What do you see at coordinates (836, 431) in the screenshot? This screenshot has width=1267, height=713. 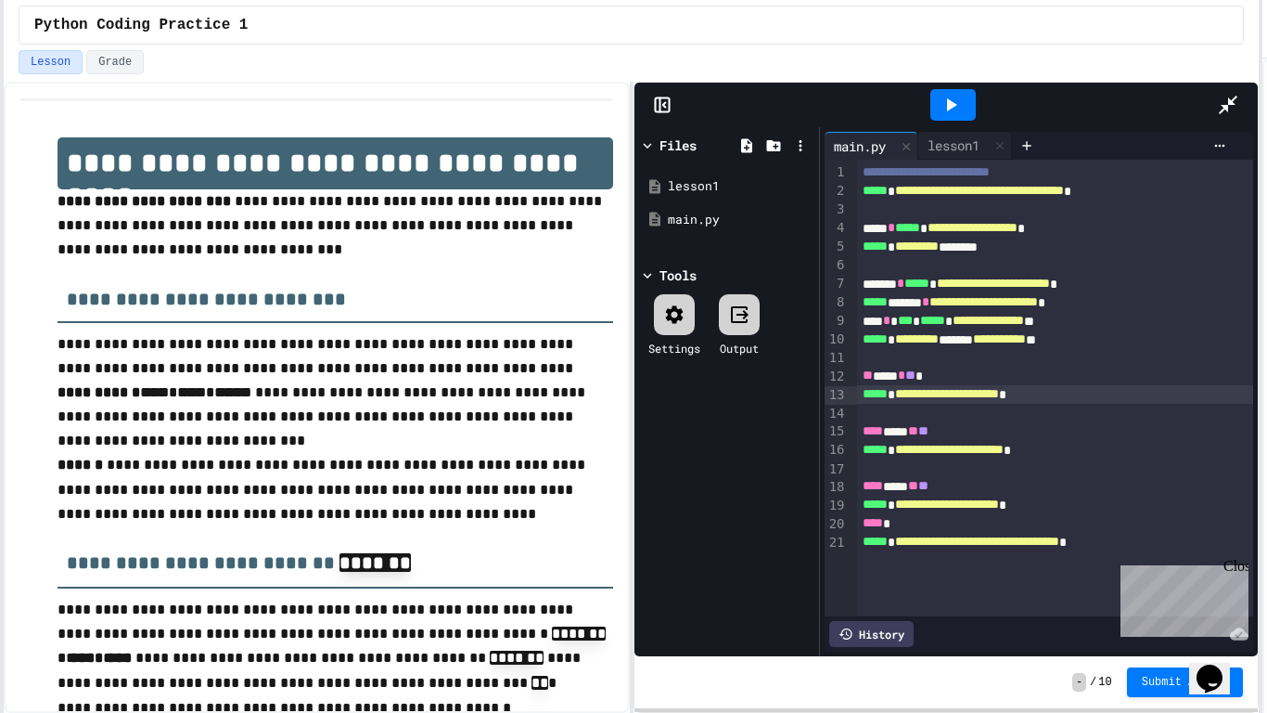 I see `div: 15` at bounding box center [836, 431].